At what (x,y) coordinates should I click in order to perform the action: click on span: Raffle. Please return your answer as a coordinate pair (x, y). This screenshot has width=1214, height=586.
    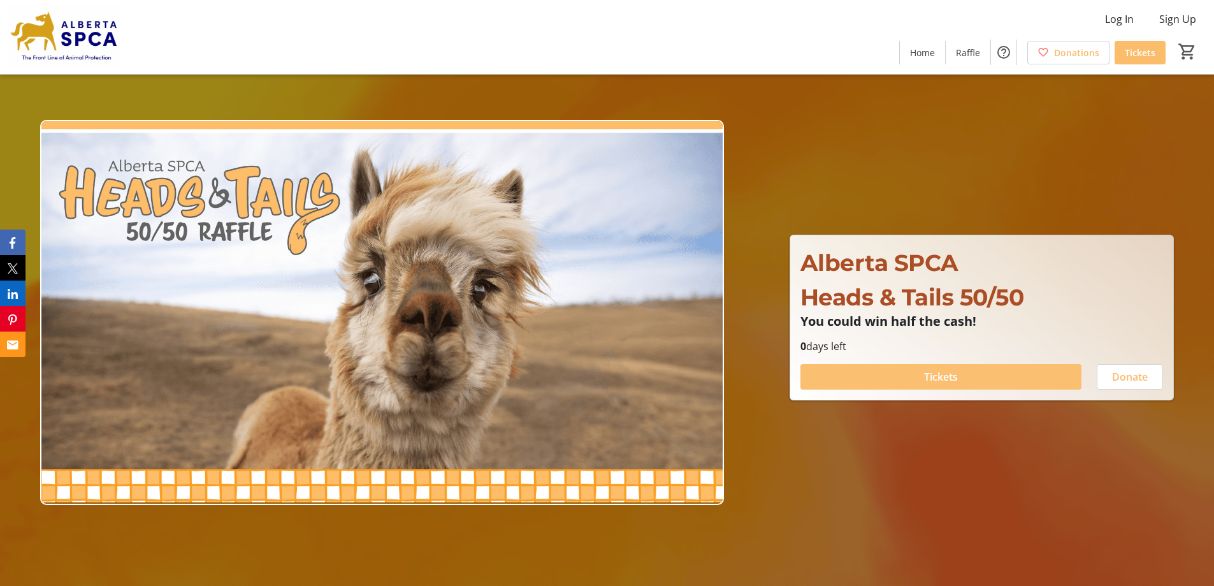
    Looking at the image, I should click on (968, 52).